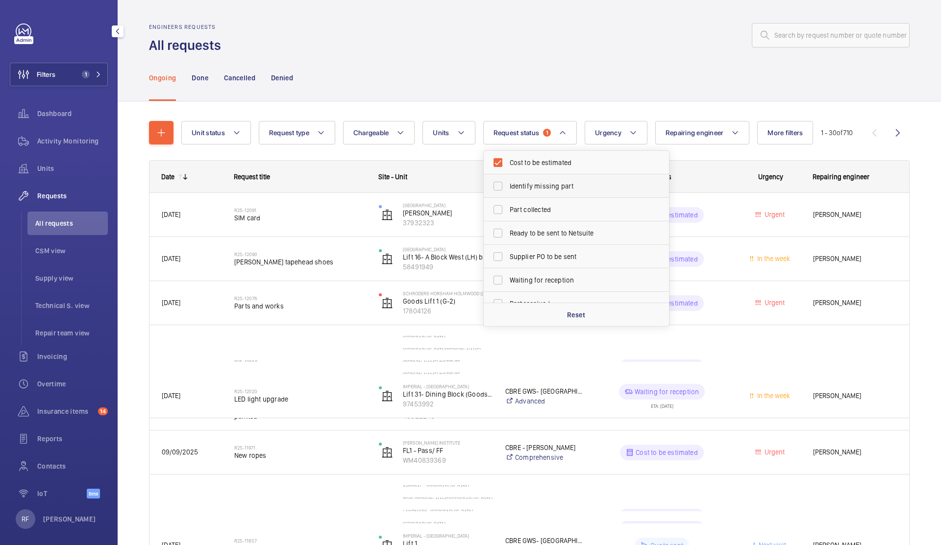  What do you see at coordinates (86, 74) in the screenshot?
I see `span: 1` at bounding box center [86, 74].